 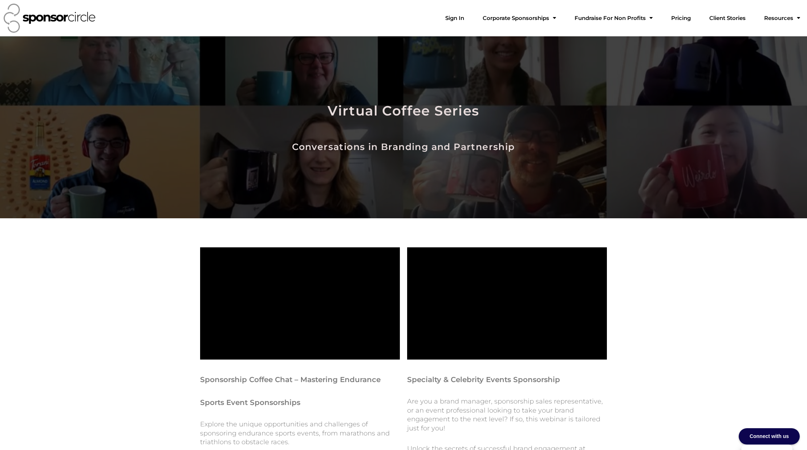 What do you see at coordinates (622, 18) in the screenshot?
I see `nav: Menu` at bounding box center [622, 18].